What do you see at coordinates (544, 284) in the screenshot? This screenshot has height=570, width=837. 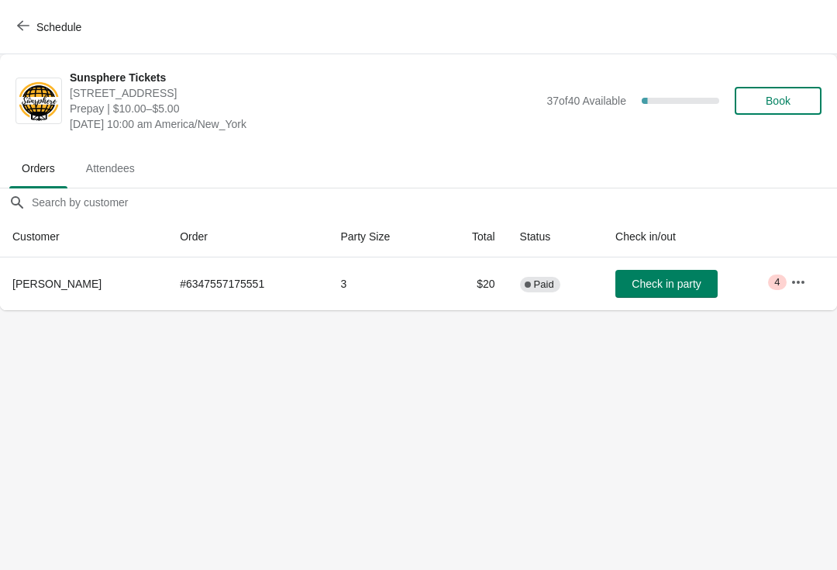 I see `span: Paid` at bounding box center [544, 284].